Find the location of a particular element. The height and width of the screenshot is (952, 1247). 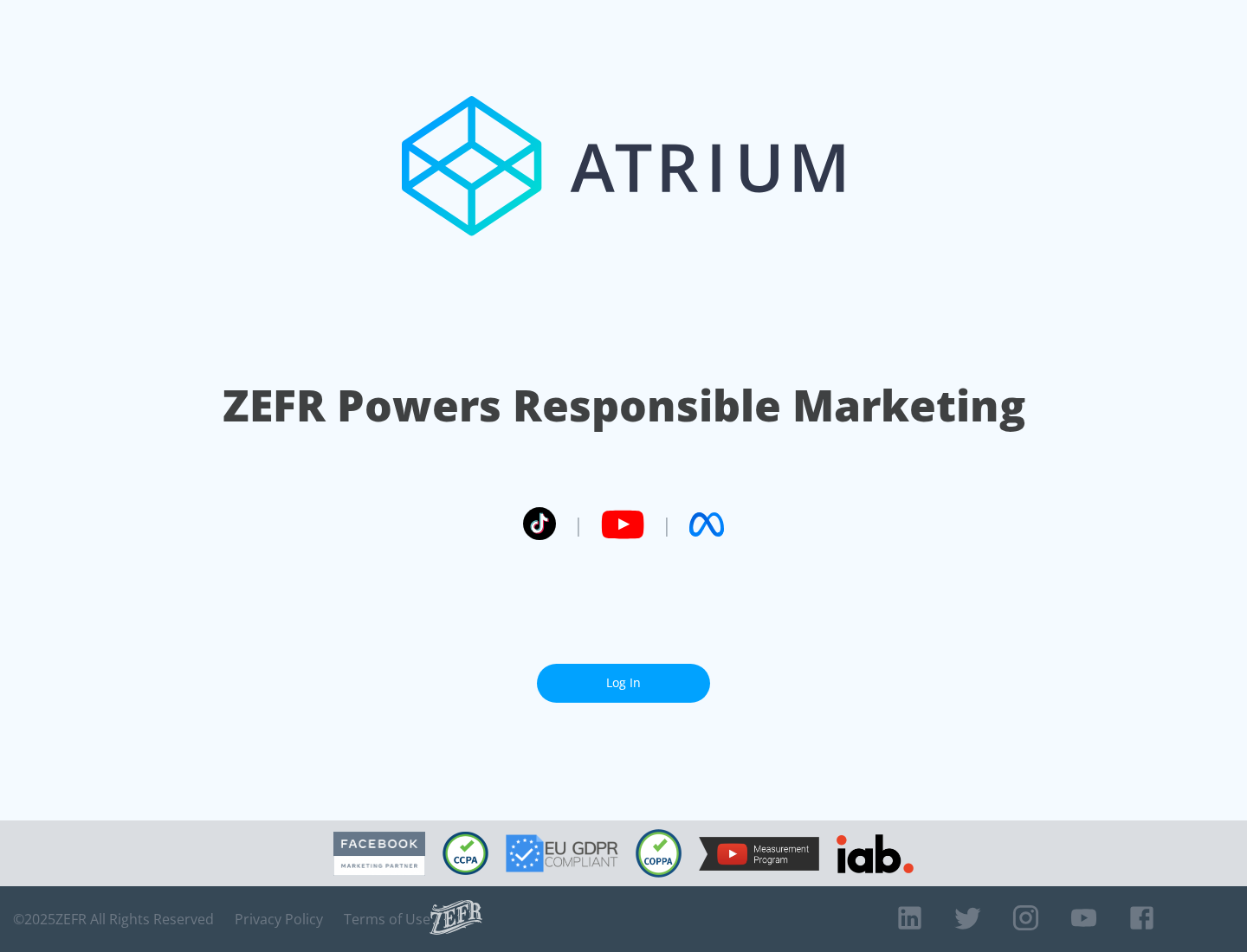

img: YouTube Measurement Program is located at coordinates (759, 853).